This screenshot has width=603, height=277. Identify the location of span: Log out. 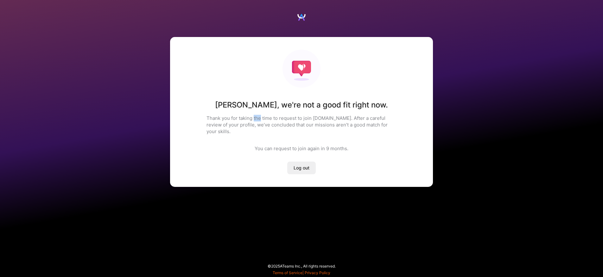
(301, 168).